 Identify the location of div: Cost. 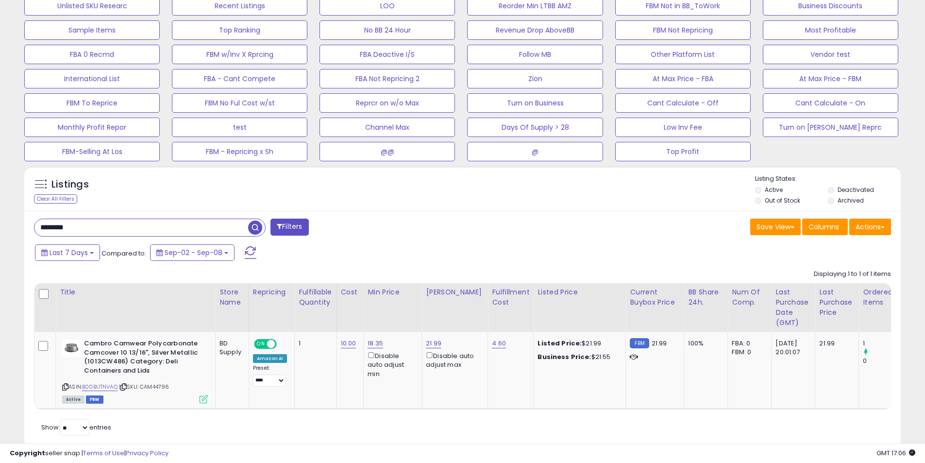
(350, 292).